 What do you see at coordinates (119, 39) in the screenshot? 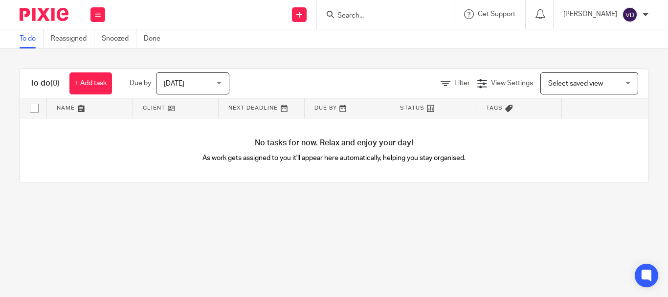
I see `a: Snoozed` at bounding box center [119, 39].